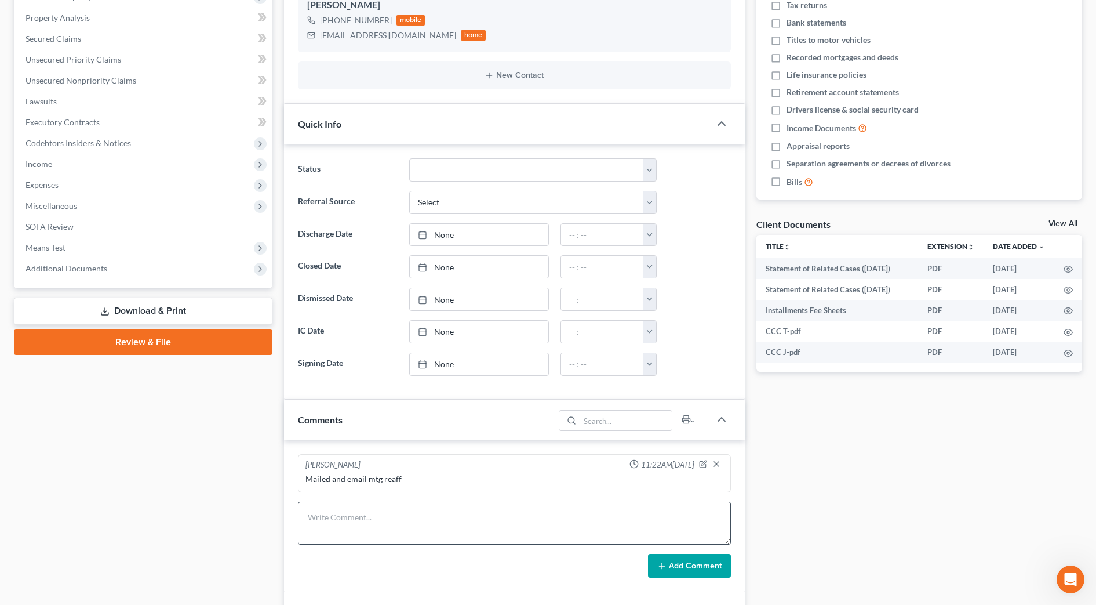 The image size is (1096, 605). I want to click on a: Download & Print, so click(143, 311).